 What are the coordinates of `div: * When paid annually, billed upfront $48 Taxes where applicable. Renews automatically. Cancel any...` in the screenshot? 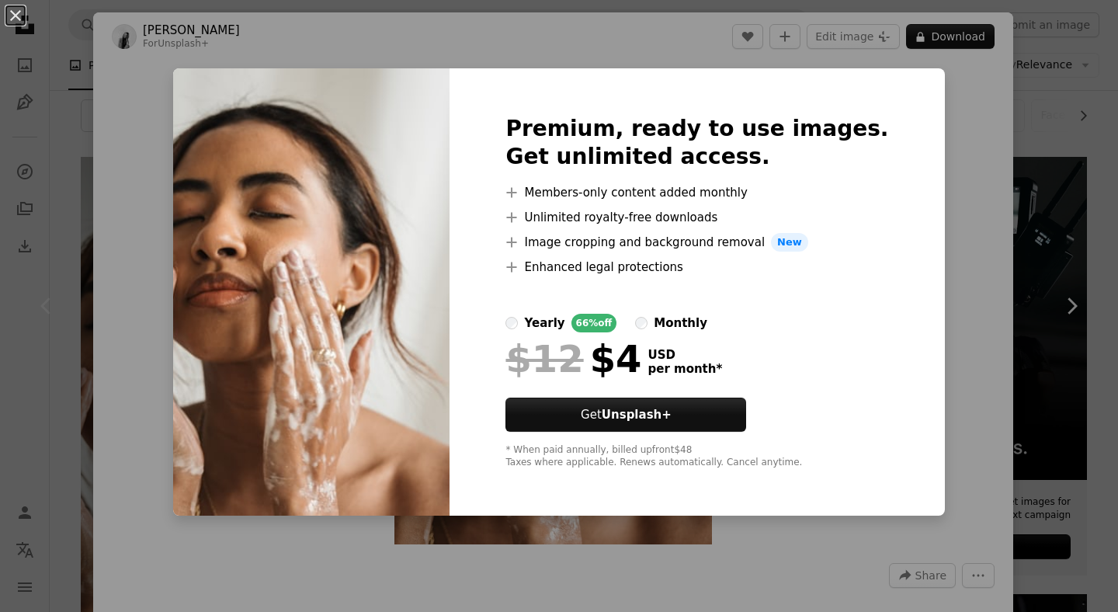 It's located at (697, 457).